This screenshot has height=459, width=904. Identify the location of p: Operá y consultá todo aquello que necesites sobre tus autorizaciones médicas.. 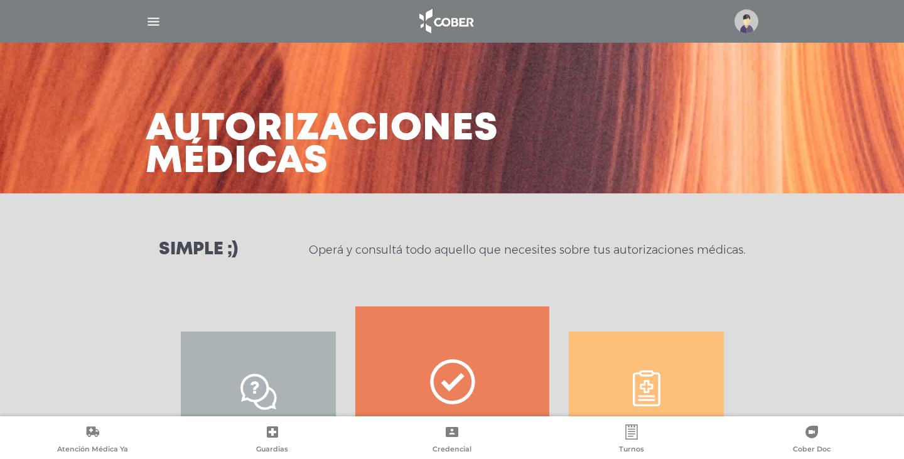
(527, 250).